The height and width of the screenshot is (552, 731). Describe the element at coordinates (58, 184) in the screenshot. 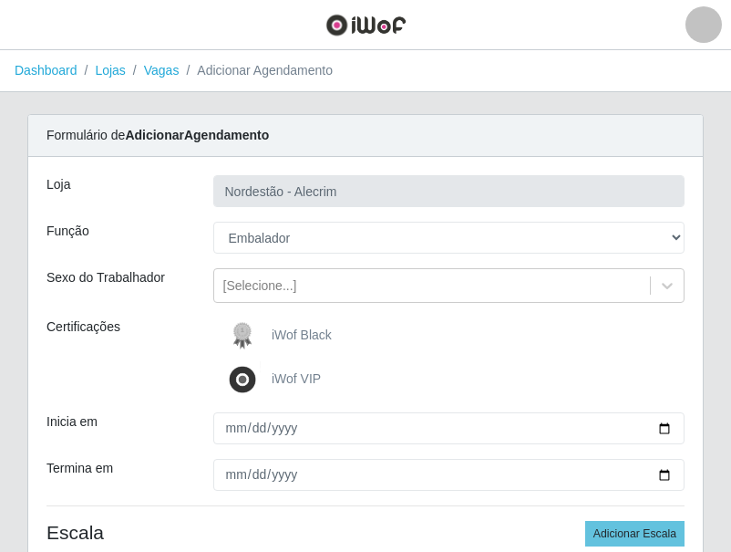

I see `label: Loja` at that location.